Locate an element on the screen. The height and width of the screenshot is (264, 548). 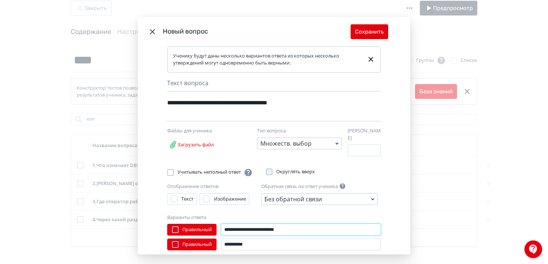
span: Учитывать неполный ответ is located at coordinates (215, 172).